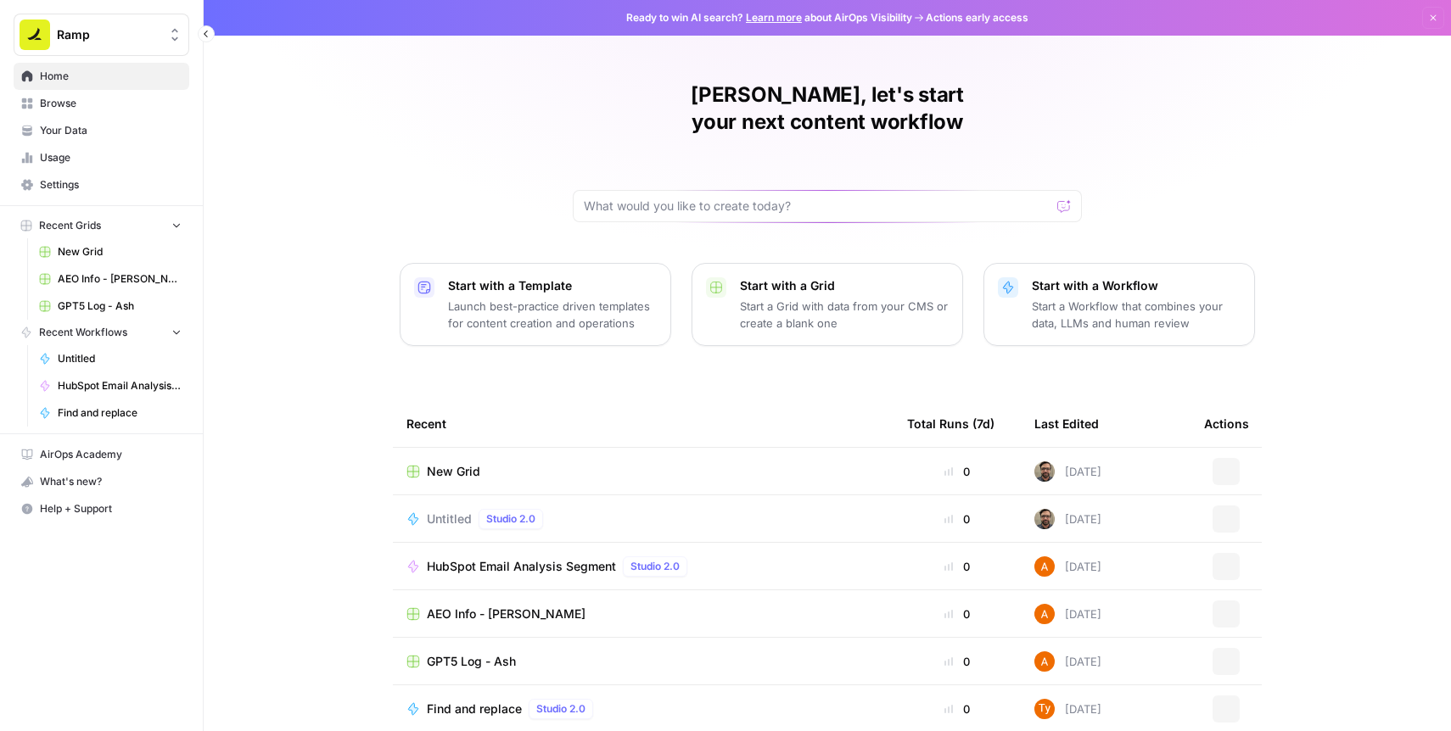 Image resolution: width=1451 pixels, height=731 pixels. Describe the element at coordinates (110, 359) in the screenshot. I see `a: Untitled` at that location.